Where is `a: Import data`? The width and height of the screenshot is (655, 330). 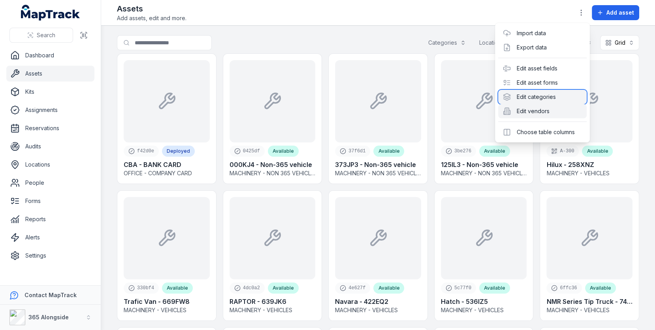 a: Import data is located at coordinates (531, 33).